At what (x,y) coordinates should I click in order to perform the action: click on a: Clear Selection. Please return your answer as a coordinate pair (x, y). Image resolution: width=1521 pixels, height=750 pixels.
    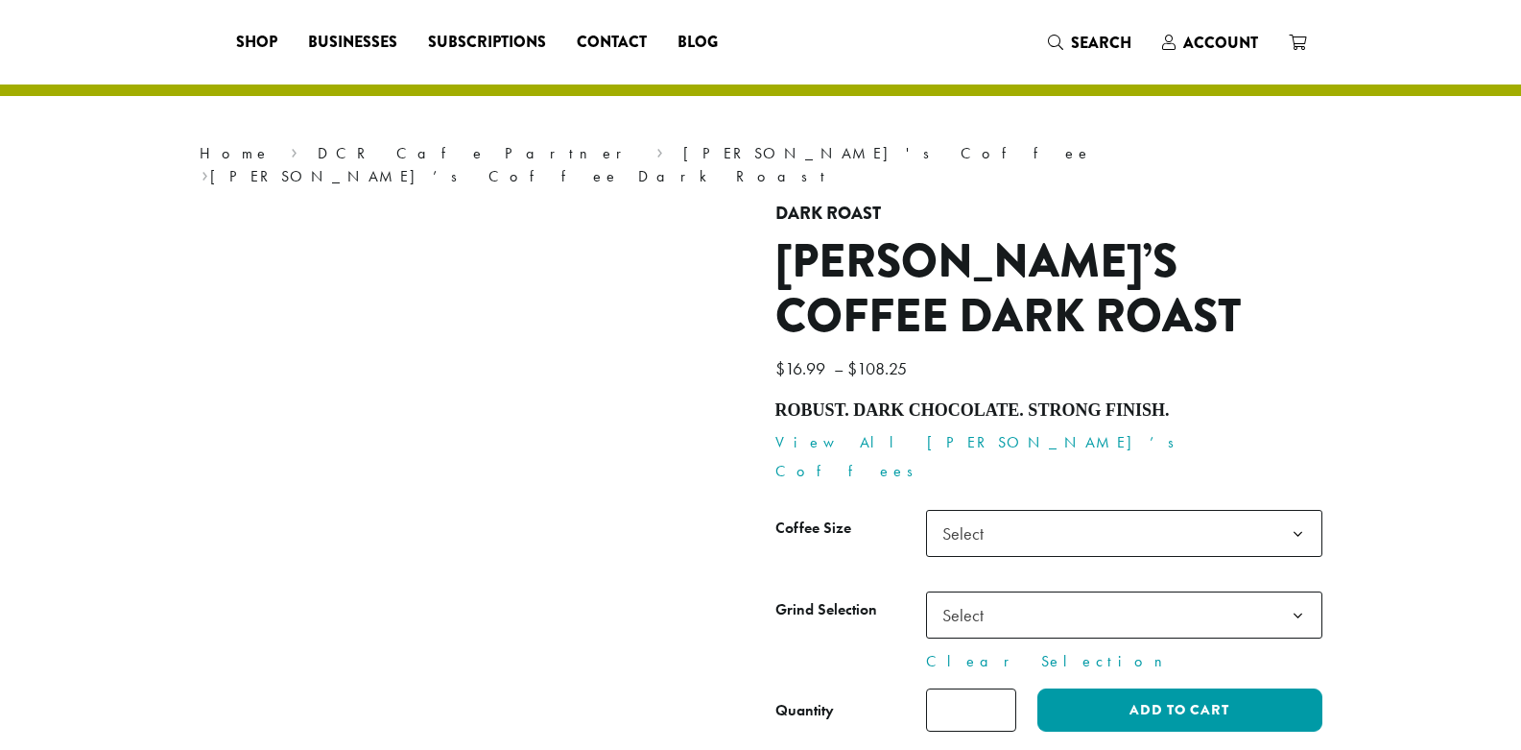
    Looking at the image, I should click on (1124, 661).